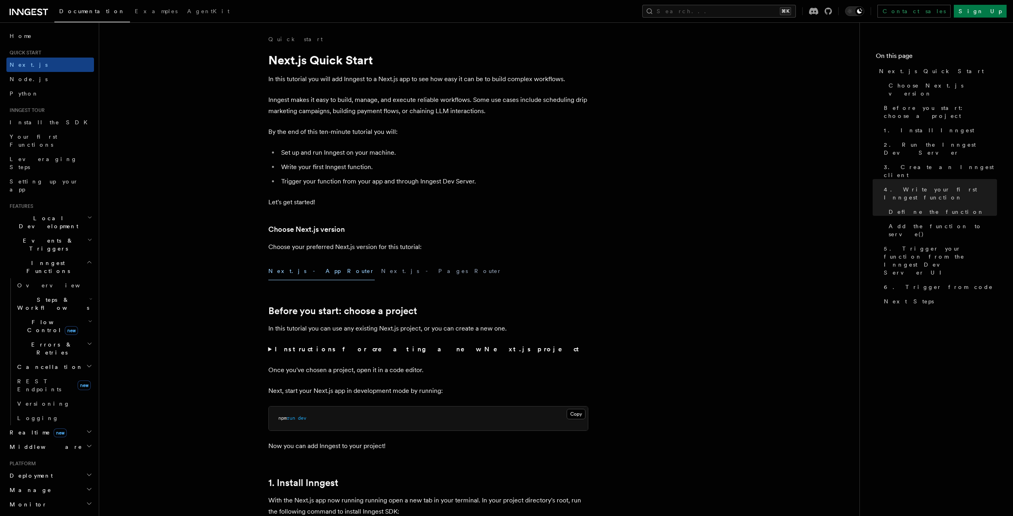 The height and width of the screenshot is (516, 1013). I want to click on p: Next, start your Next.js app in development mode by running:, so click(428, 391).